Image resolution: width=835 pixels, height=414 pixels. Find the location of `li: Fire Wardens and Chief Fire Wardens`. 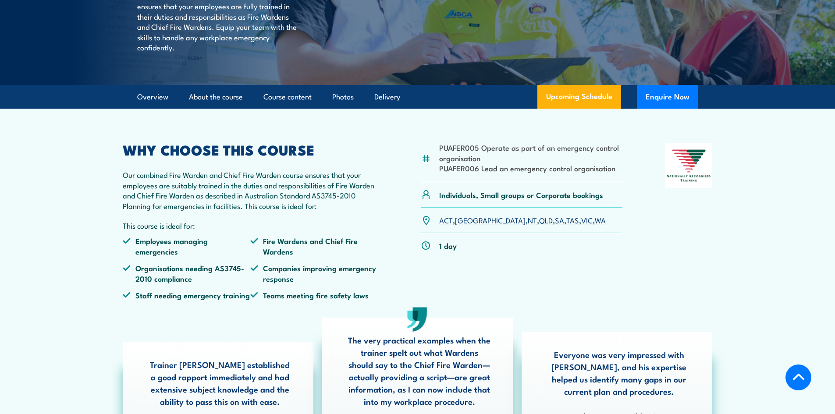

li: Fire Wardens and Chief Fire Wardens is located at coordinates (314, 246).